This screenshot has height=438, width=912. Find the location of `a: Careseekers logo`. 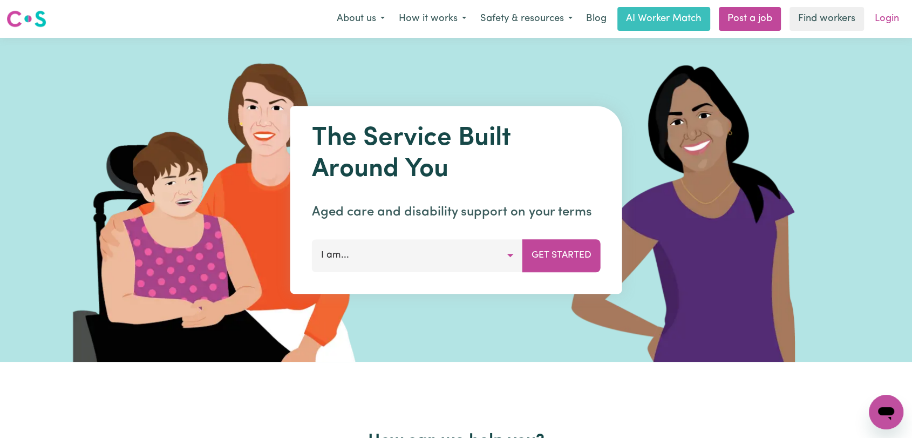

a: Careseekers logo is located at coordinates (26, 19).